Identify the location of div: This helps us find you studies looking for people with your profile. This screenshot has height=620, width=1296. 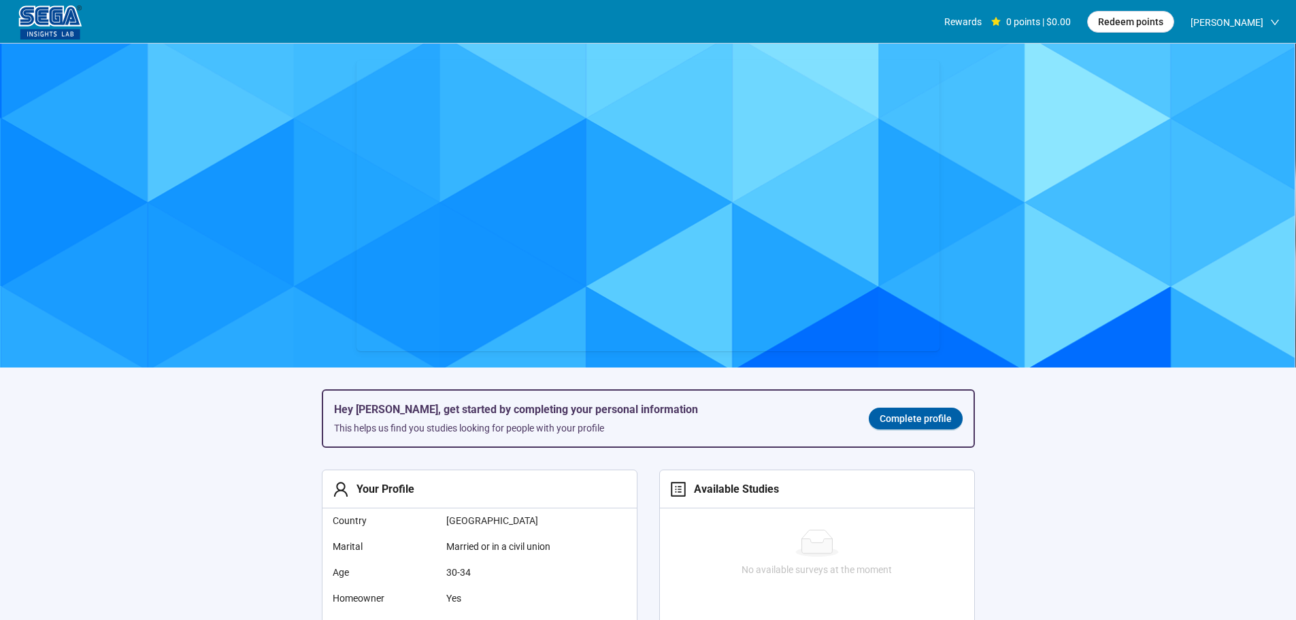
(590, 428).